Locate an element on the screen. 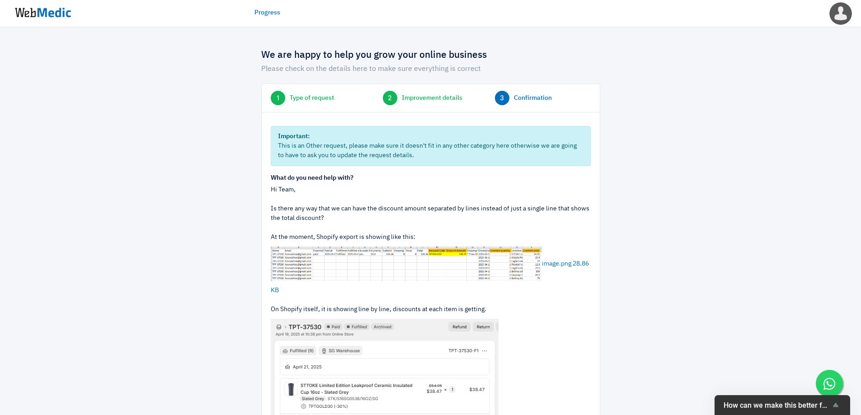 This screenshot has height=415, width=861. p: Please check on the details here to make sure everything is correct is located at coordinates (431, 69).